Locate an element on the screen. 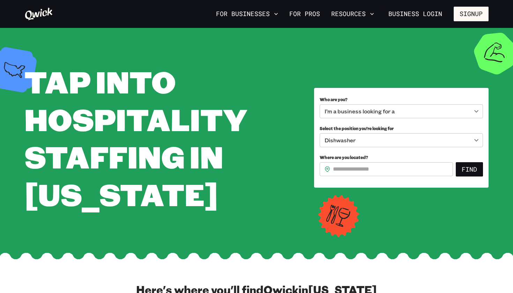 This screenshot has width=513, height=293. span: Select the position you’re looking for is located at coordinates (357, 128).